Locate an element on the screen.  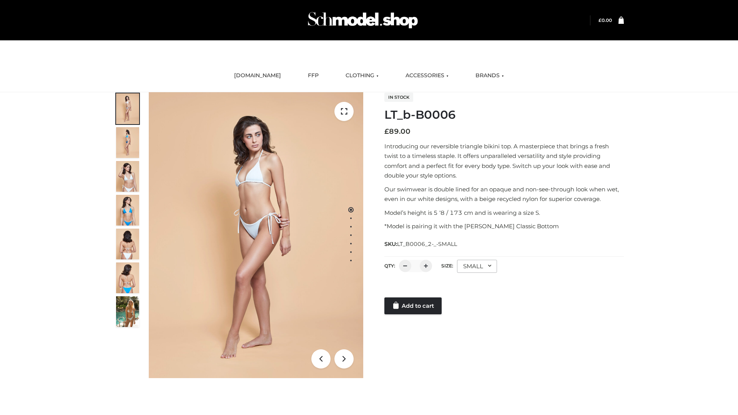
img: ArielClassicBikiniTop_CloudNine_AzureSky_OW114ECO_4-scaled.jpg is located at coordinates (128, 210).